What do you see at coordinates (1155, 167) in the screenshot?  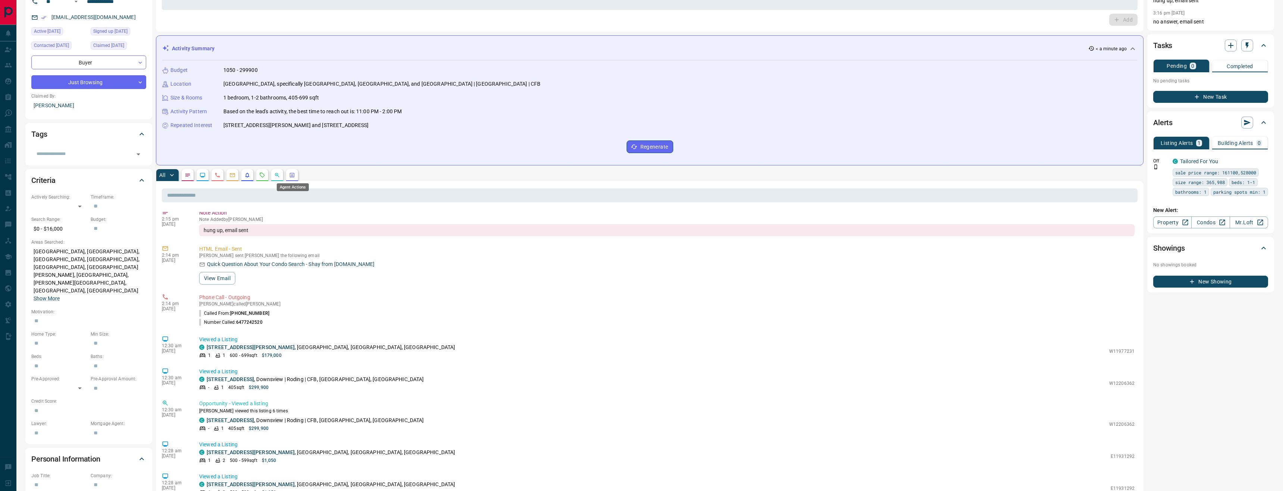 I see `svg: Push Notification Only` at bounding box center [1155, 167].